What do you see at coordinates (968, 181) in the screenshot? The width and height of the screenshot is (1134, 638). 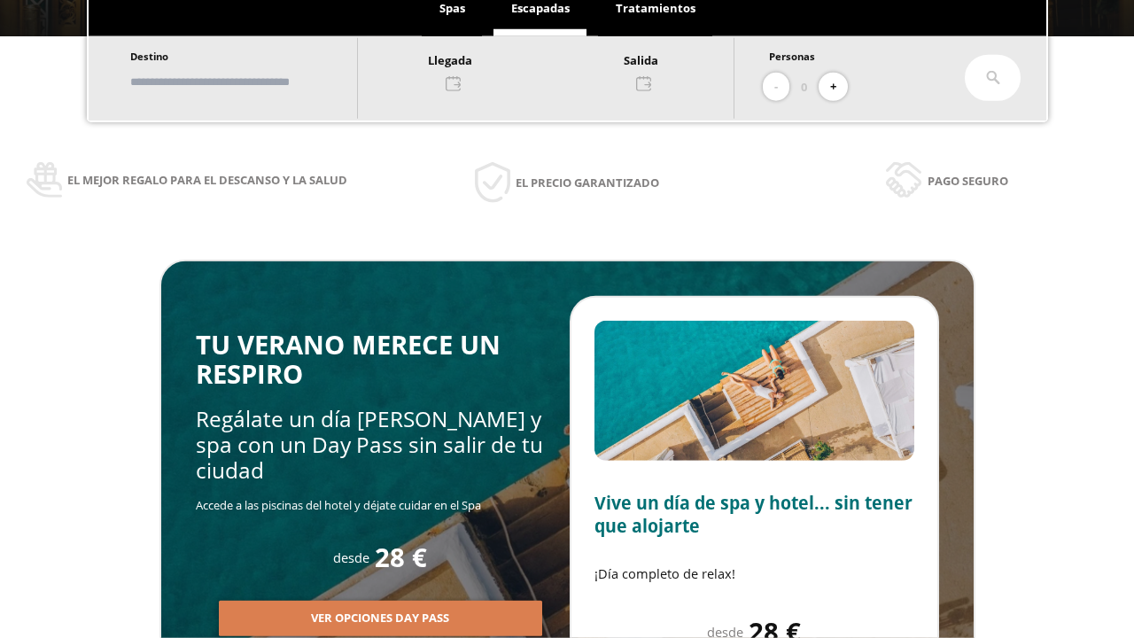 I see `span: Pago seguro` at bounding box center [968, 181].